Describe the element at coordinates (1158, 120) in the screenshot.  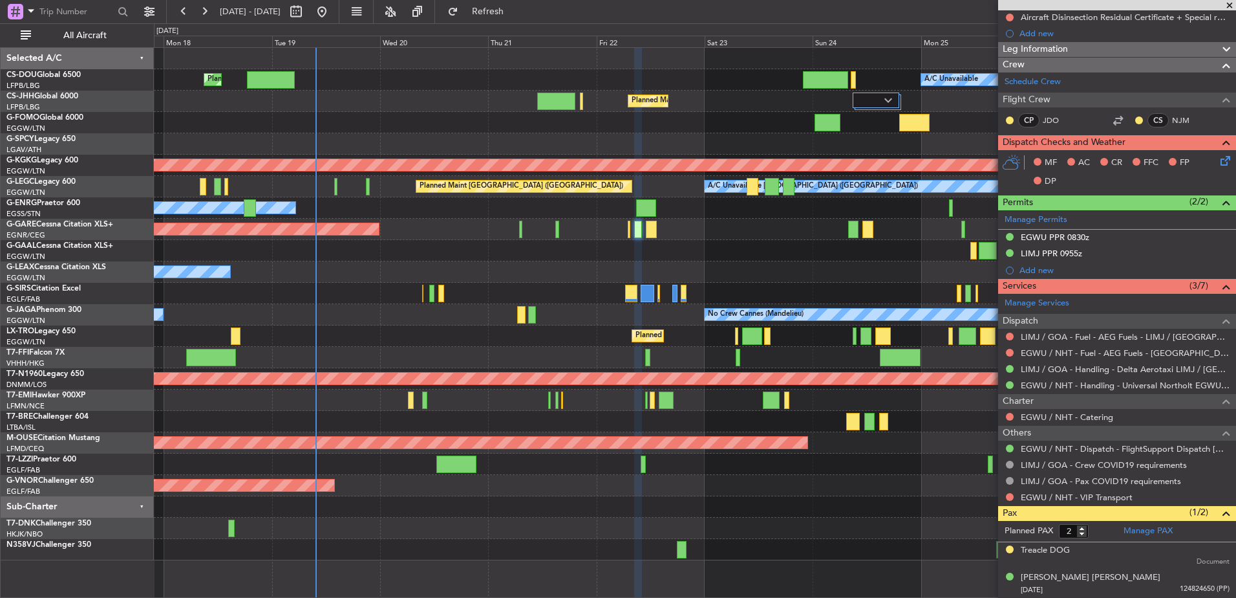
I see `div: CS` at that location.